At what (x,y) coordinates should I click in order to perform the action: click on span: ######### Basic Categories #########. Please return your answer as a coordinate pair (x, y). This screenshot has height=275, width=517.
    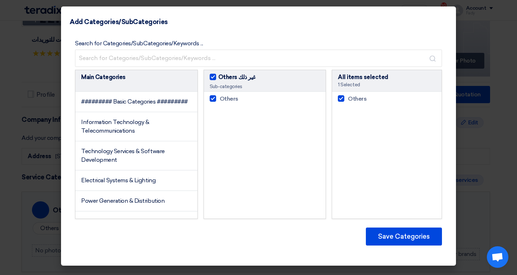
    Looking at the image, I should click on (134, 101).